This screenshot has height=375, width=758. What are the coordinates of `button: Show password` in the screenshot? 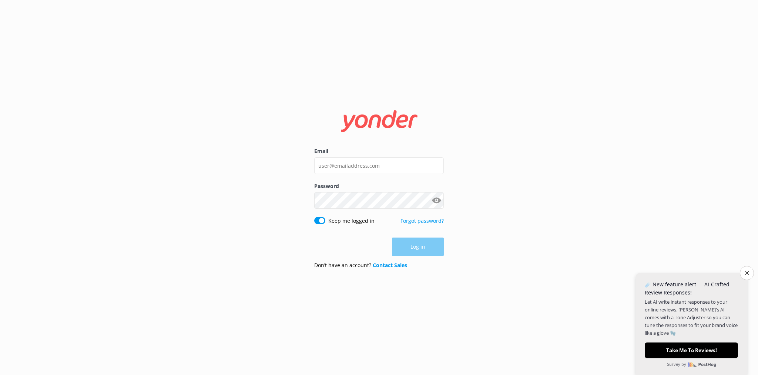 It's located at (436, 201).